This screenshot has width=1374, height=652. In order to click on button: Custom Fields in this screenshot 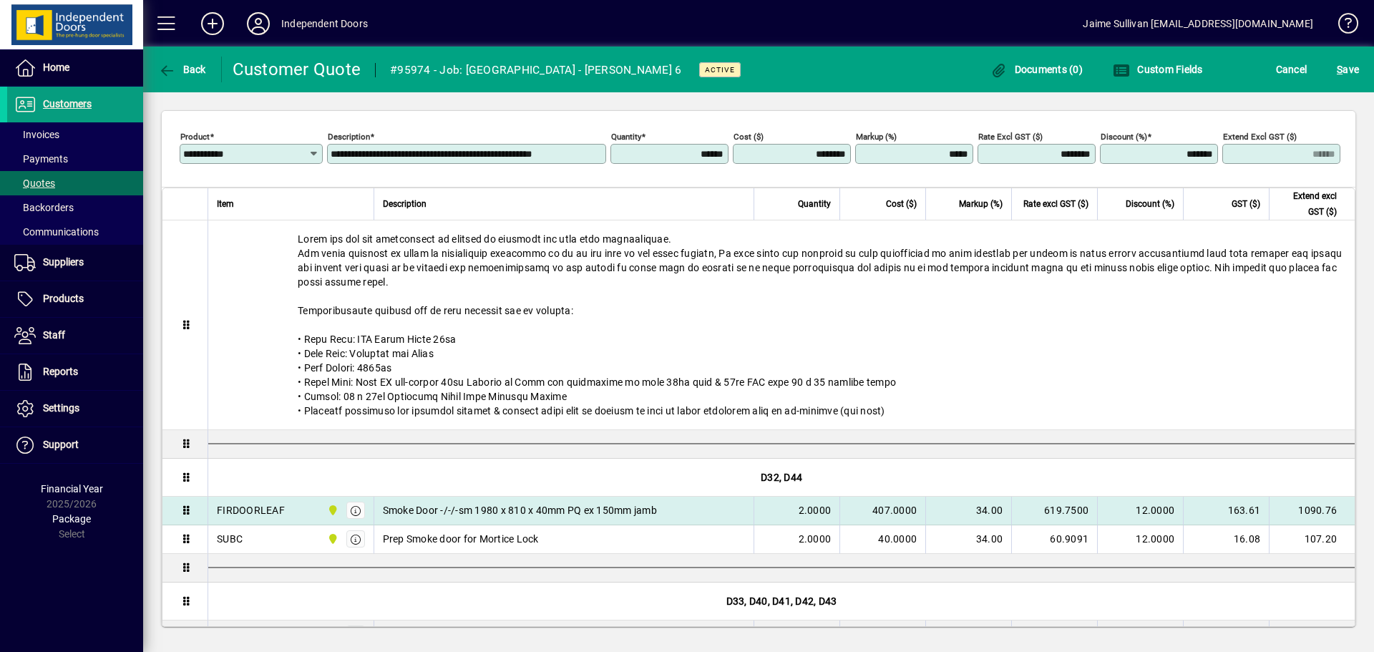, I will do `click(1158, 69)`.